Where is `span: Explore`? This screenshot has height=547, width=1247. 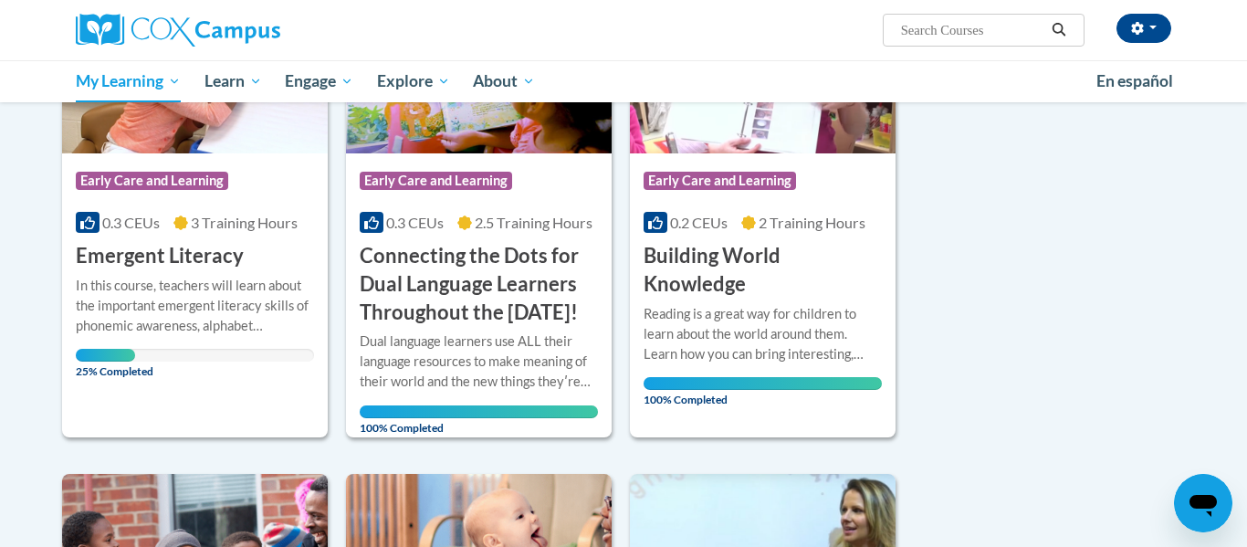
span: Explore is located at coordinates (414, 81).